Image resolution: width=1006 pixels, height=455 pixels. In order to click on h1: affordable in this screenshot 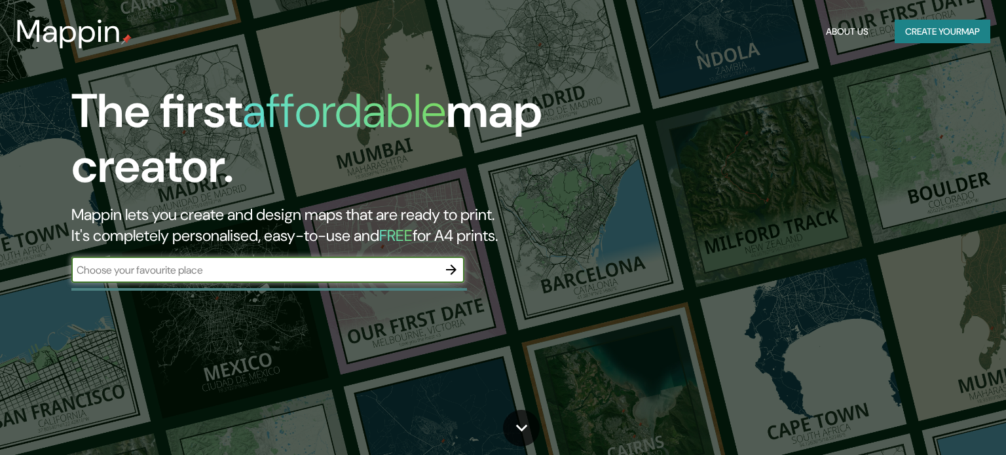, I will do `click(344, 111)`.